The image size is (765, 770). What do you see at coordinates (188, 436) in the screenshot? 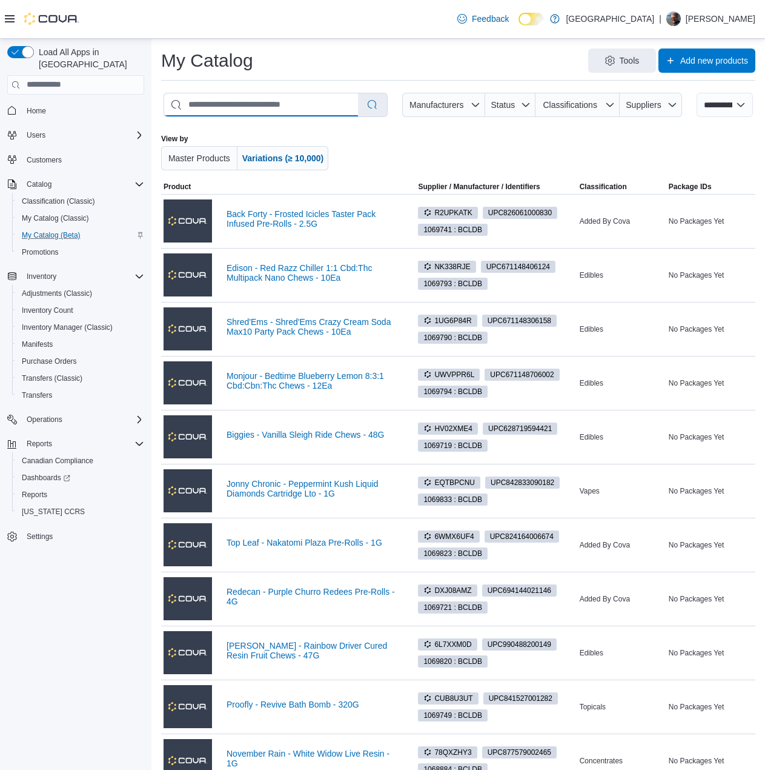
I see `img: Biggies - Vanilla Sleigh Ride Chews - 48G` at bounding box center [188, 436].